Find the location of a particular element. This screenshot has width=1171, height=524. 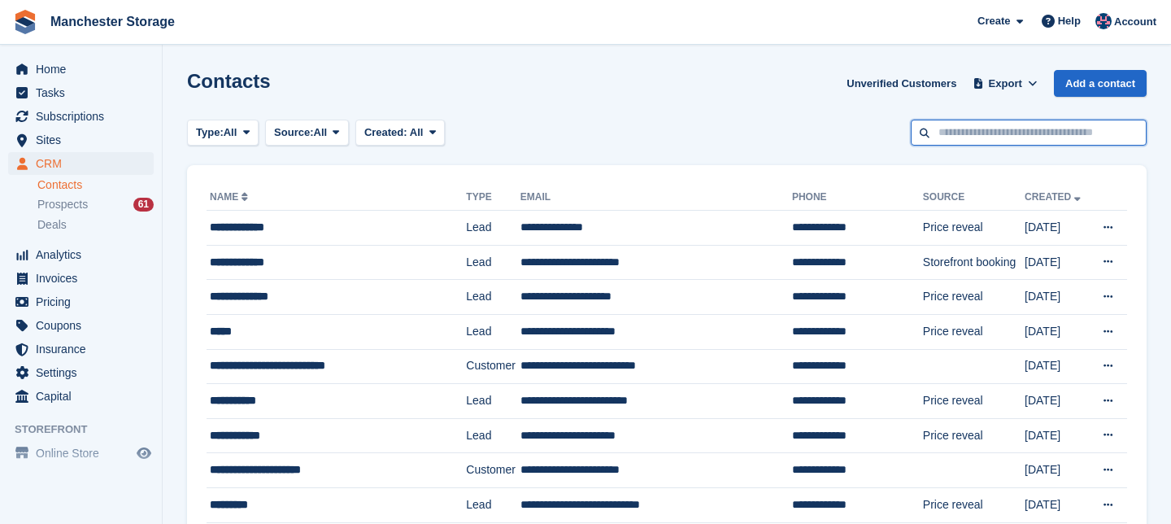

span: Prospects is located at coordinates (63, 204).